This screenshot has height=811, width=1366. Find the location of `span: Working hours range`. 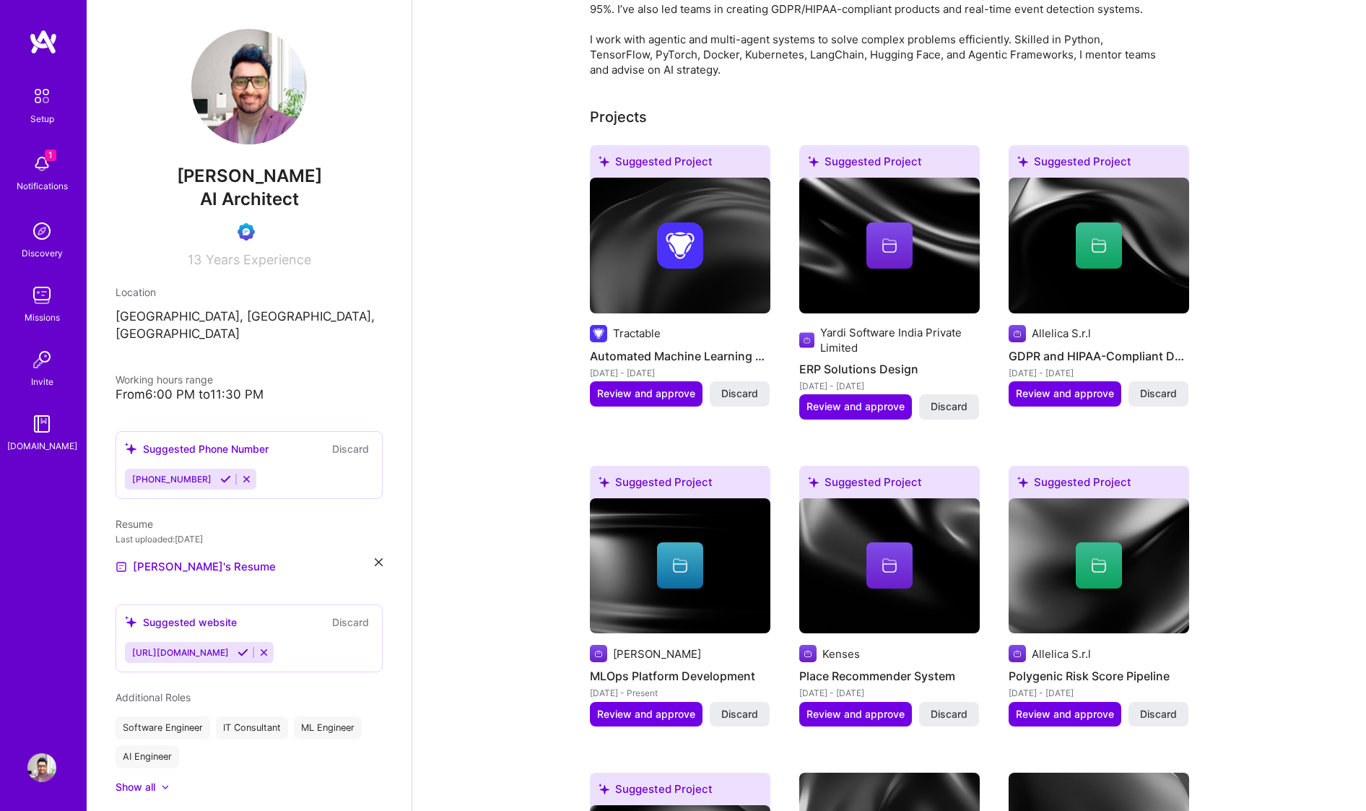

span: Working hours range is located at coordinates (164, 379).